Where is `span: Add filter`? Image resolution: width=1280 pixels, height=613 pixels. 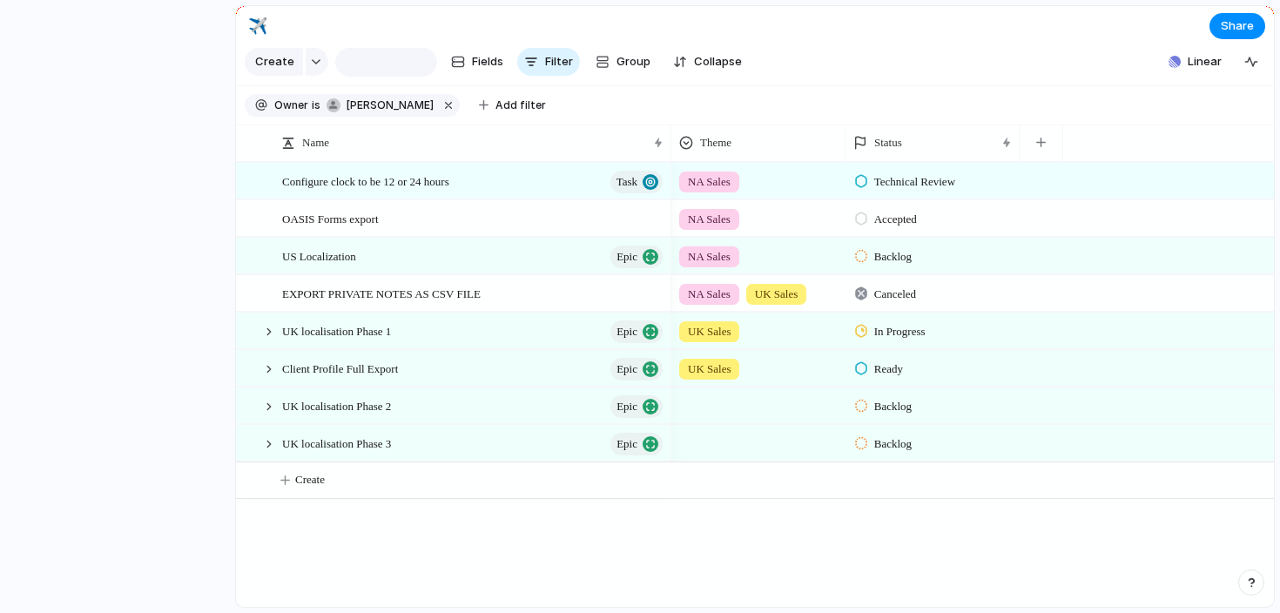 span: Add filter is located at coordinates (521, 105).